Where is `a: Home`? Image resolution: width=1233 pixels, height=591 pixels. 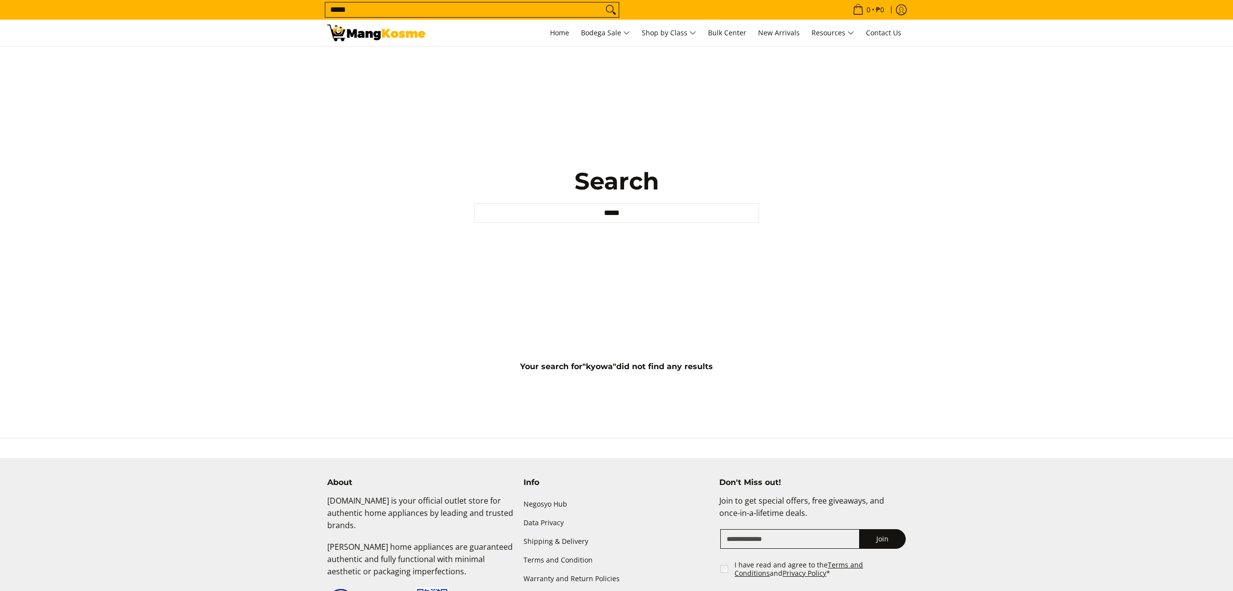
a: Home is located at coordinates (559, 33).